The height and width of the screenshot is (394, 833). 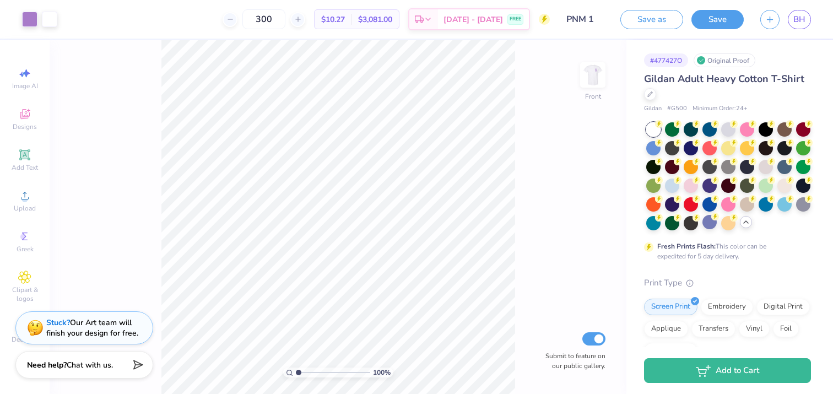 I want to click on button: Save as, so click(x=651, y=19).